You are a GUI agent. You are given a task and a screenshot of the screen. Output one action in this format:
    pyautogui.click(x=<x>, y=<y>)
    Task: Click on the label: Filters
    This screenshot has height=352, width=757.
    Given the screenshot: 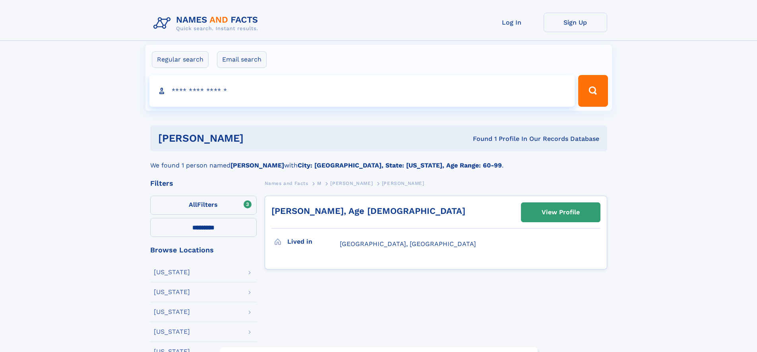 What is the action you would take?
    pyautogui.click(x=203, y=205)
    